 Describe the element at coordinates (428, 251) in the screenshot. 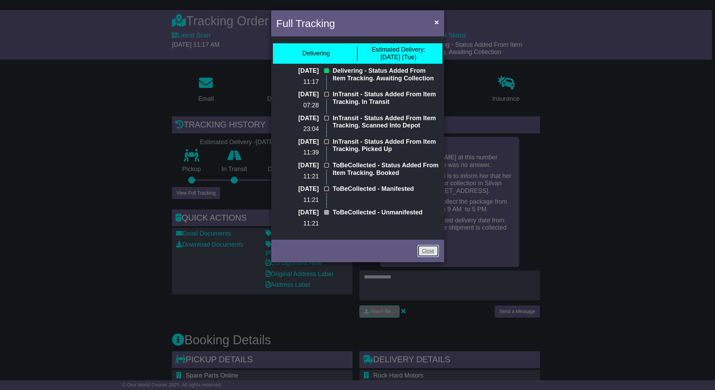

I see `a: Close` at that location.